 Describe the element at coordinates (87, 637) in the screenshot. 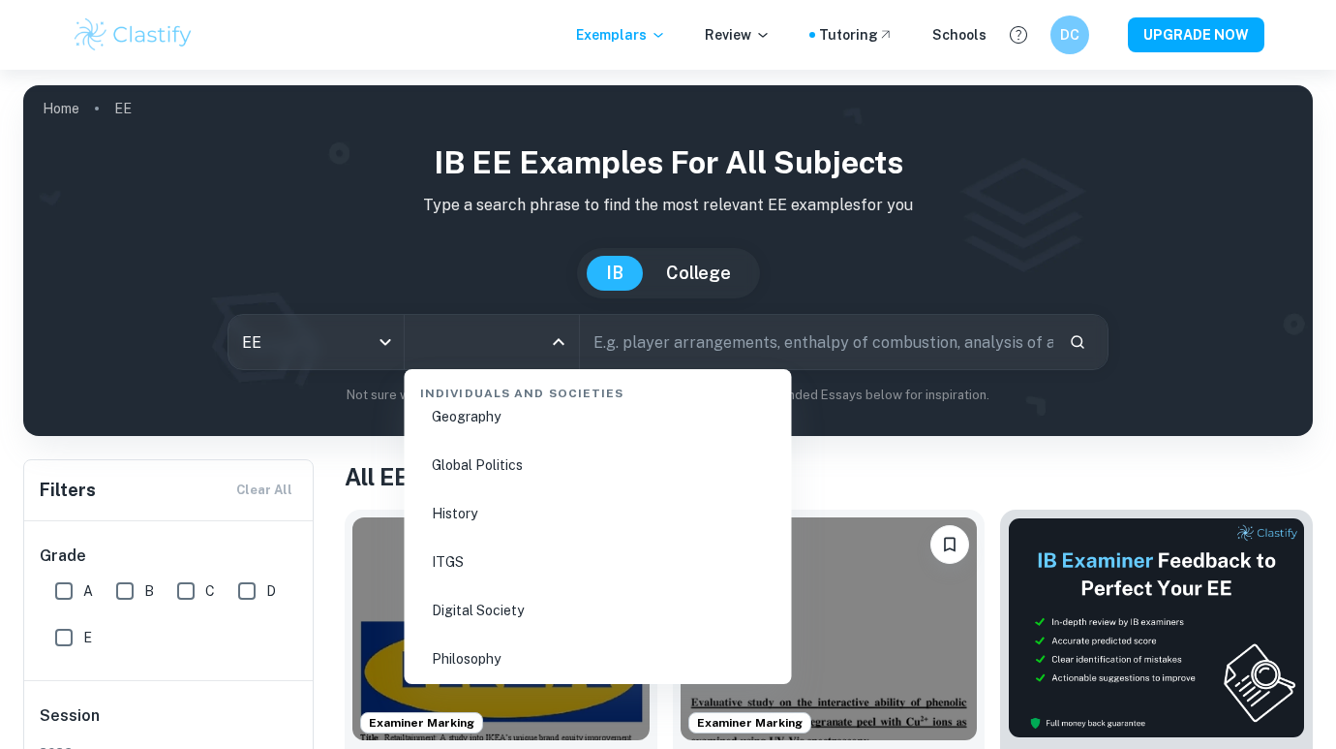

I see `span: E` at that location.